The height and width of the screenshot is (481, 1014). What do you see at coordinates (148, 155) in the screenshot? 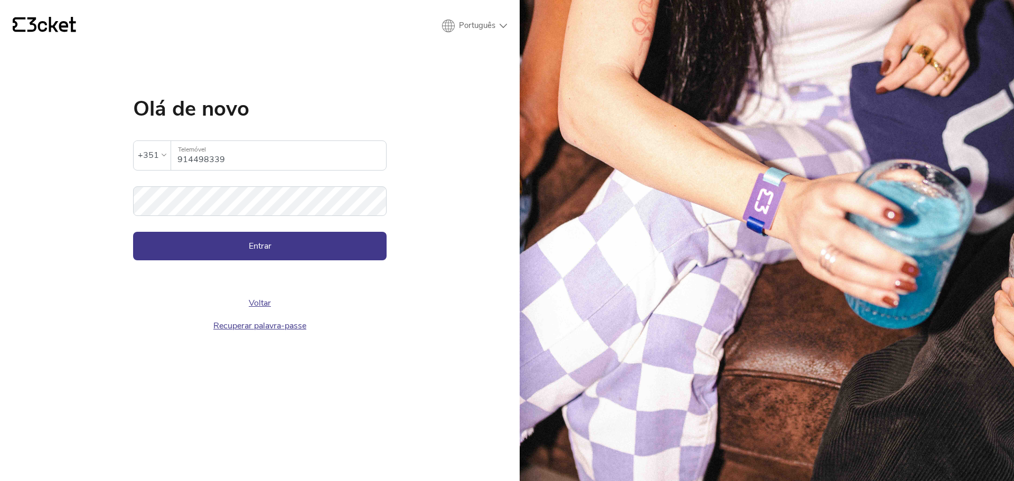
I see `div: +351` at bounding box center [148, 155].